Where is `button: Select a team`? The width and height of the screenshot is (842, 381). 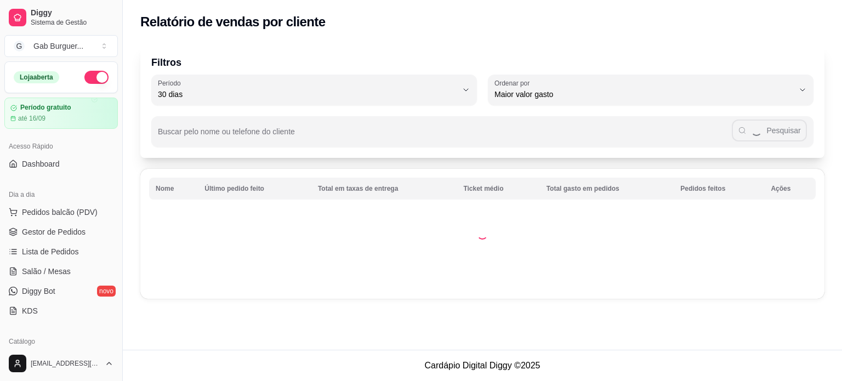
button: Select a team is located at coordinates (61, 46).